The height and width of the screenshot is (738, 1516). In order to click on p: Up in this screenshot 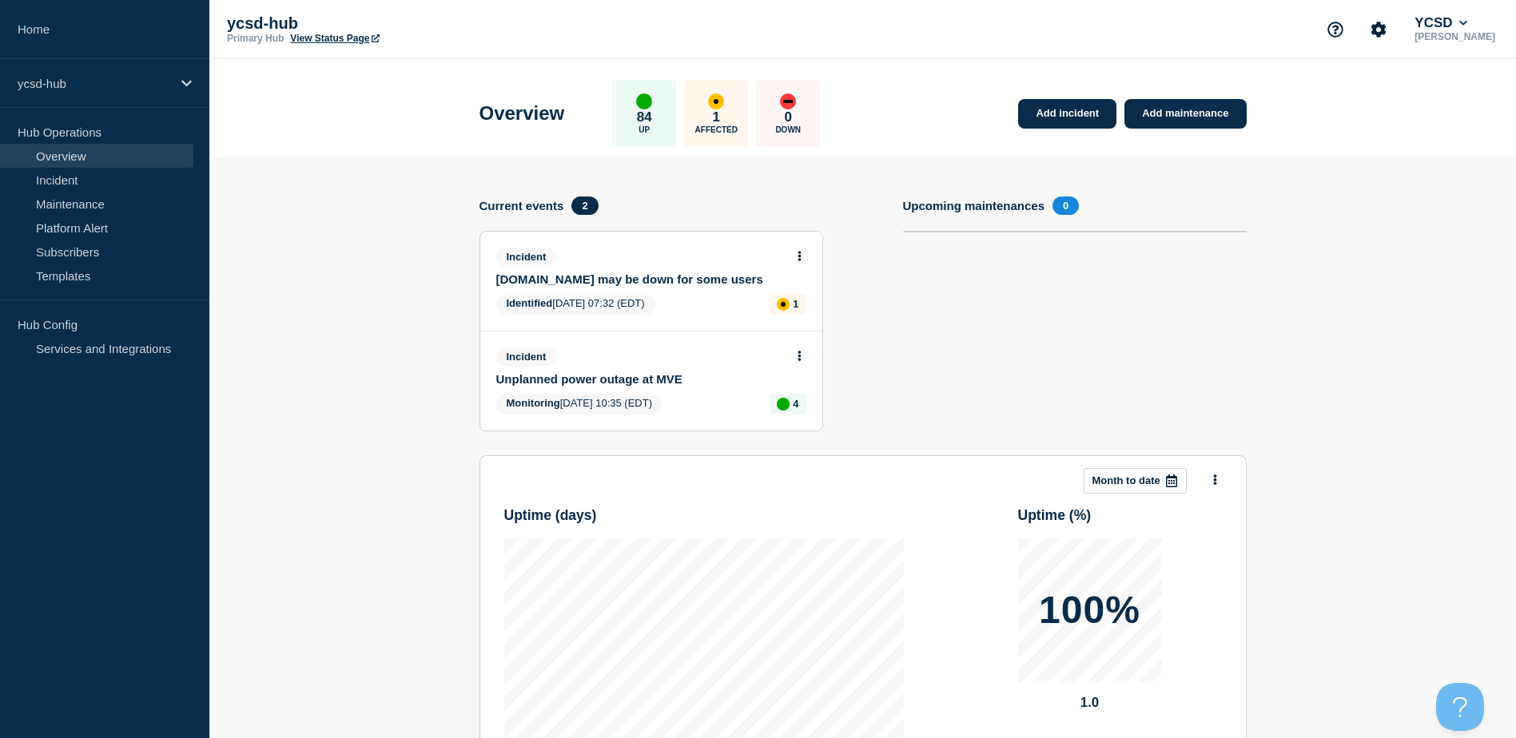, I will do `click(644, 129)`.